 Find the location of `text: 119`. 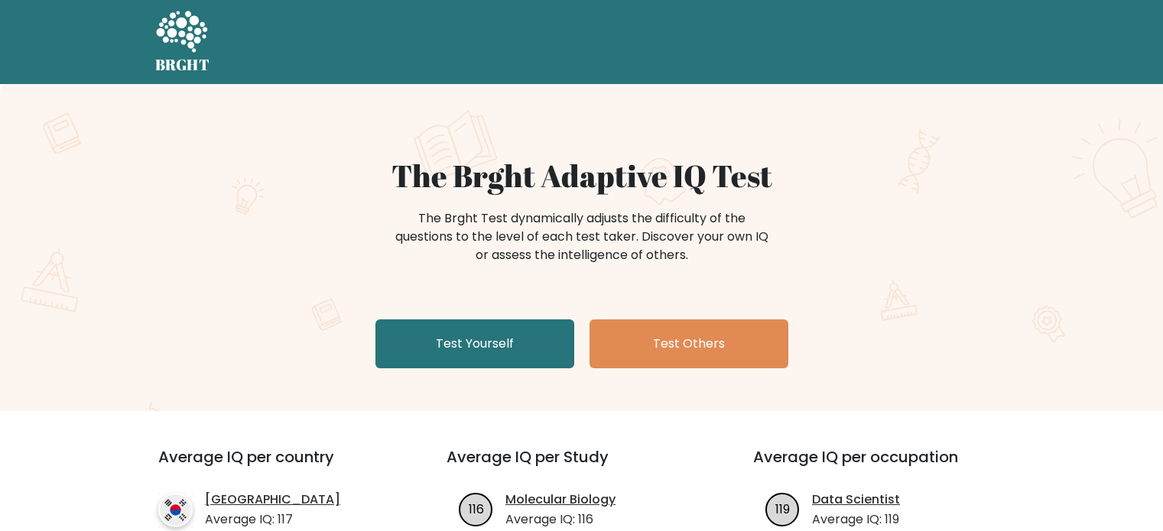

text: 119 is located at coordinates (782, 508).